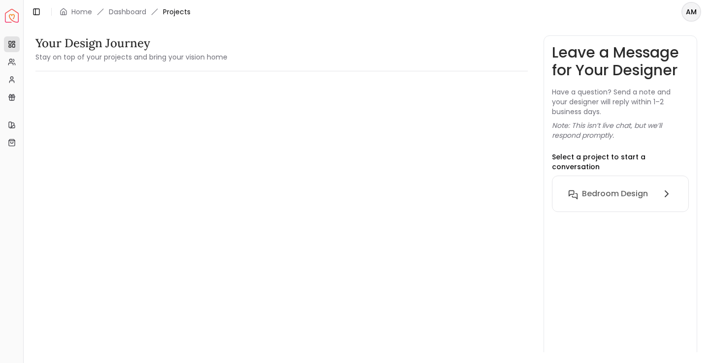 The height and width of the screenshot is (363, 709). What do you see at coordinates (620, 194) in the screenshot?
I see `button: Bedroom design` at bounding box center [620, 194].